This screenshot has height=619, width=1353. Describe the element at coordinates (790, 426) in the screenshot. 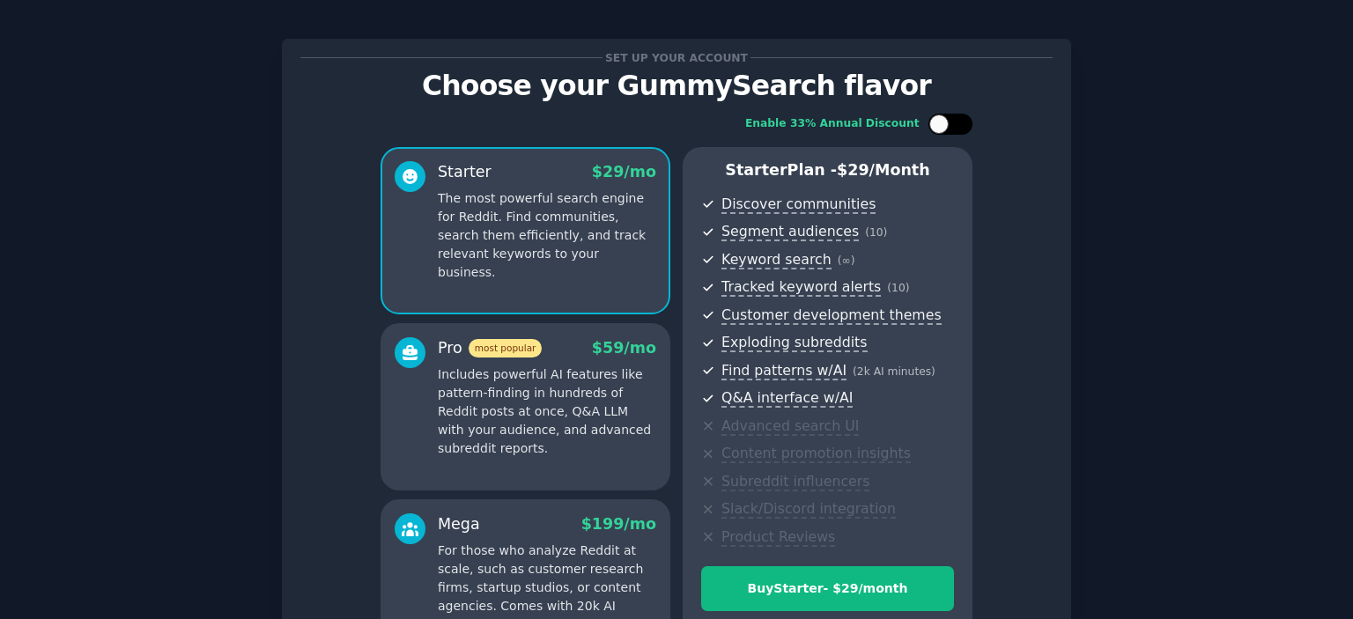

I see `span: Advanced search UI` at that location.